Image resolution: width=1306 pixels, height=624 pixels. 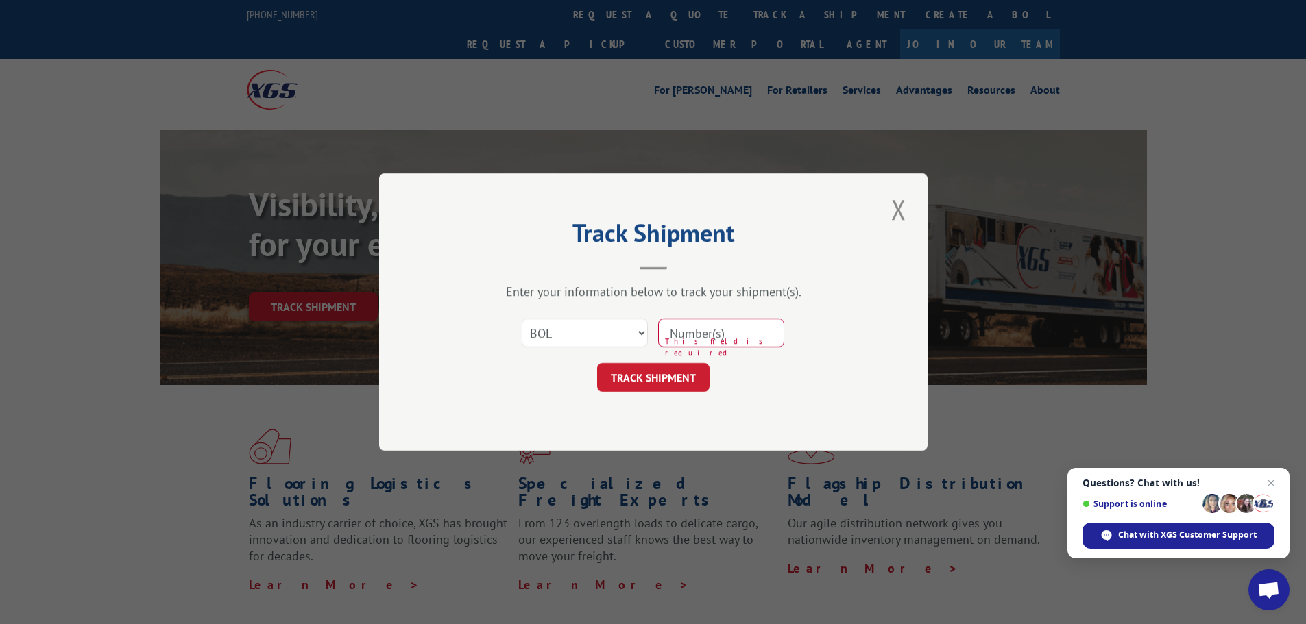 What do you see at coordinates (898, 209) in the screenshot?
I see `button: Close modal` at bounding box center [898, 209].